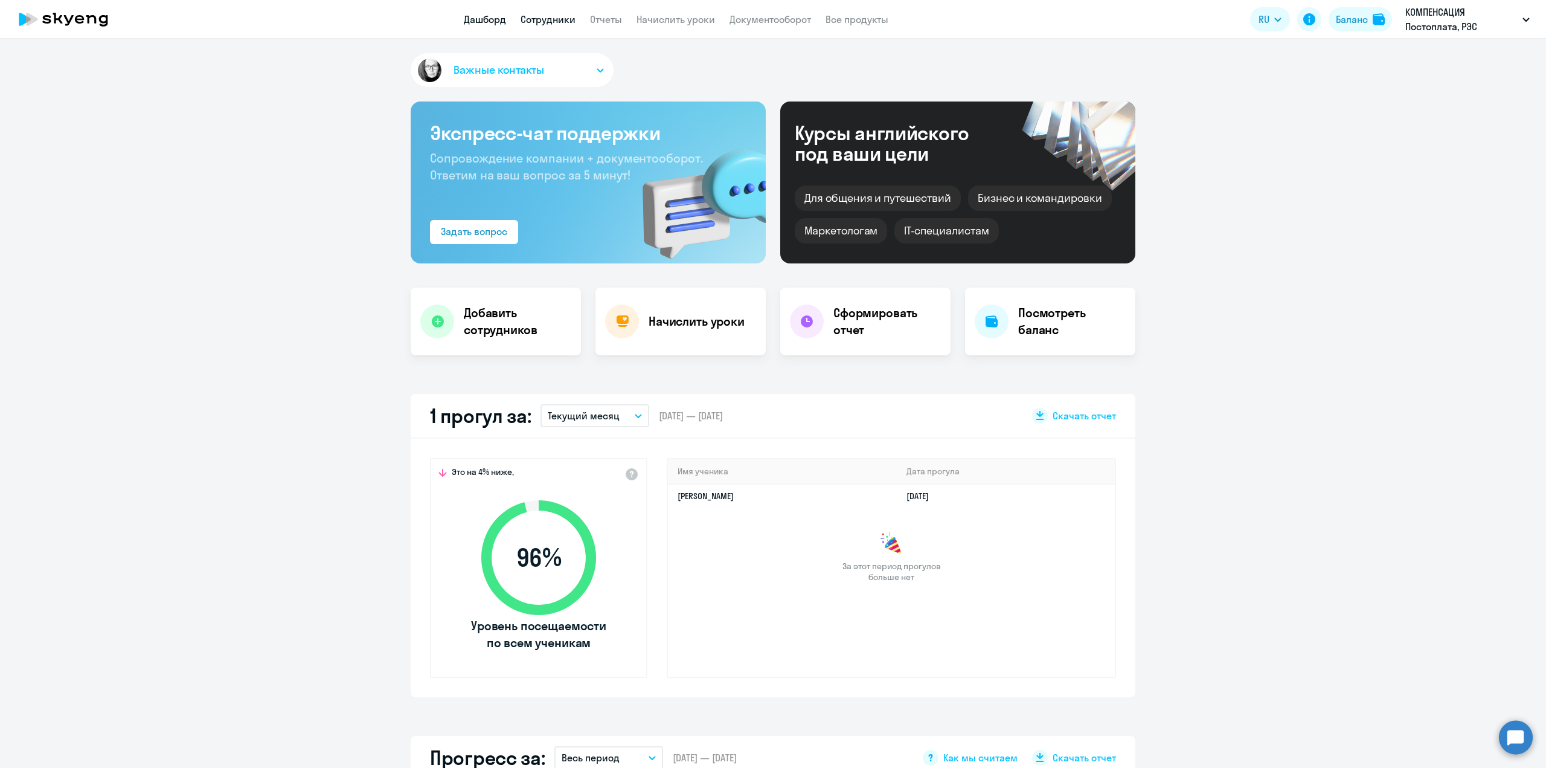 This screenshot has height=768, width=1546. Describe the element at coordinates (946, 231) in the screenshot. I see `div: IT-специалистам` at that location.